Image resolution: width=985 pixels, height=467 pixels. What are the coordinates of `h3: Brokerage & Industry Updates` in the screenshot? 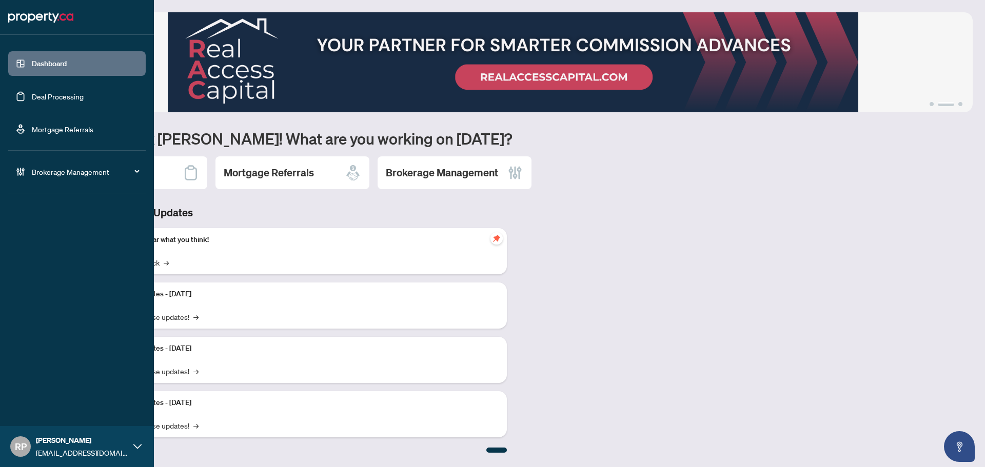 It's located at (280, 213).